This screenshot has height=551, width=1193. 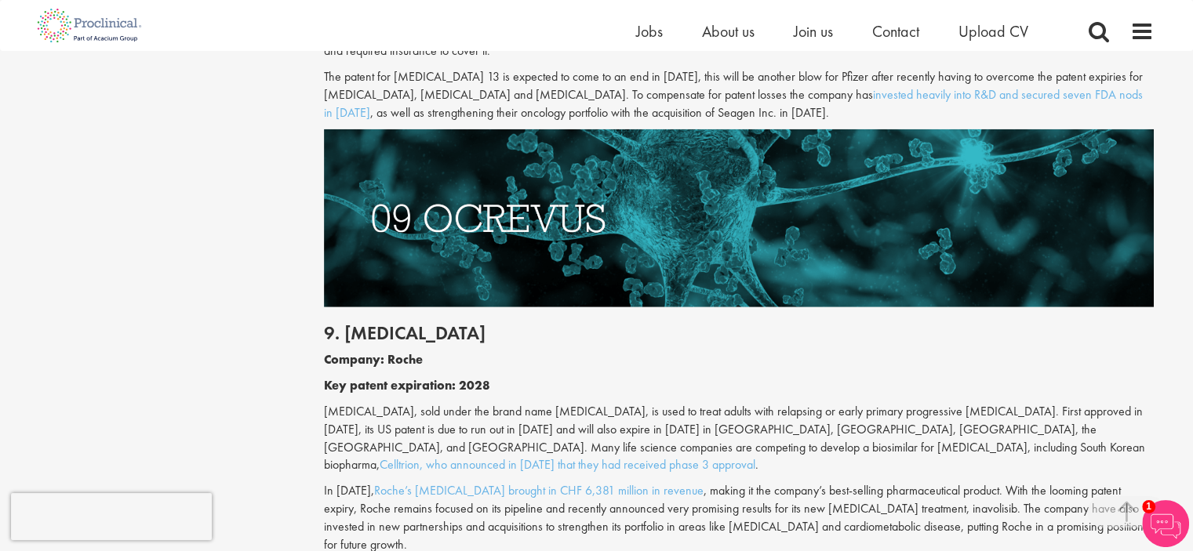 What do you see at coordinates (728, 31) in the screenshot?
I see `a: About us` at bounding box center [728, 31].